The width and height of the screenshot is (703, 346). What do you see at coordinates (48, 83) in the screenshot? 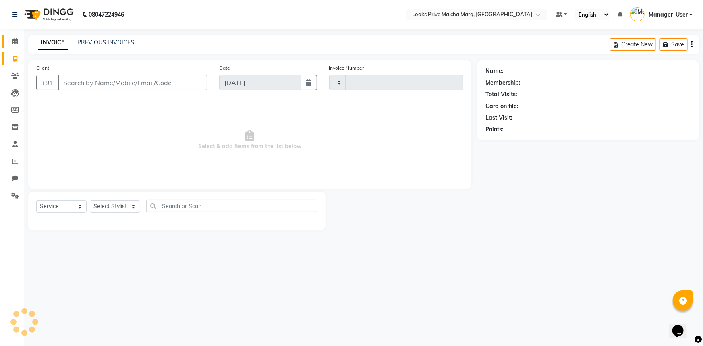
I see `button: +91` at bounding box center [48, 83].